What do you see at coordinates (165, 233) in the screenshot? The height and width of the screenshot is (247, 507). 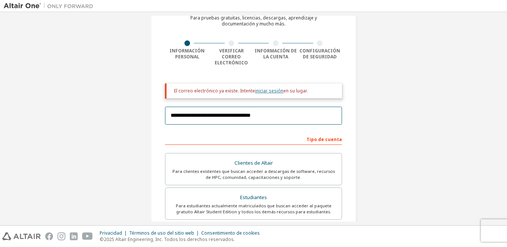 I see `div: Términos de uso del sitio web` at bounding box center [165, 233].